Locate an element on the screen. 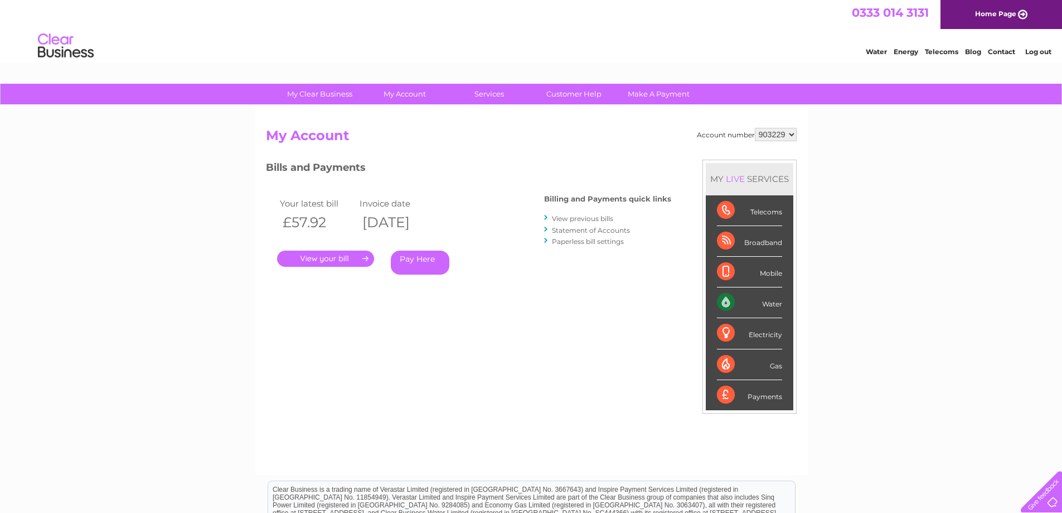 This screenshot has width=1062, height=513. a: Blog is located at coordinates (973, 51).